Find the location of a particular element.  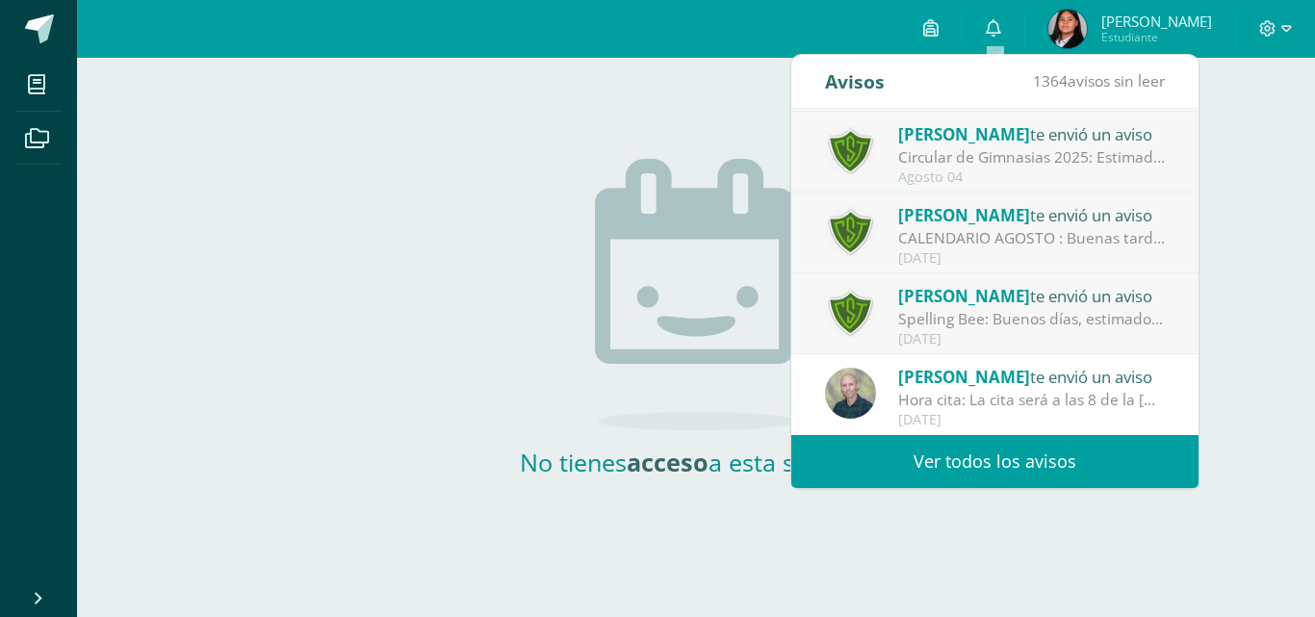

div: Hora cita: La cita será a las 8 de la mañana por favor. is located at coordinates (1032, 400).